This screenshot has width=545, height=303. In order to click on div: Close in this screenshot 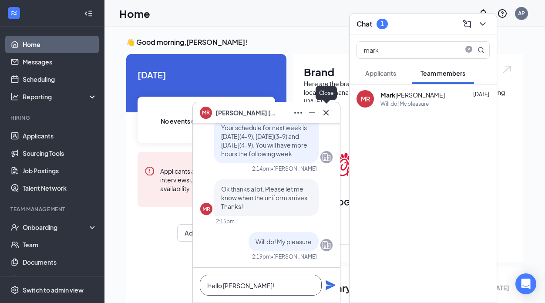, I will do `click(326, 93)`.